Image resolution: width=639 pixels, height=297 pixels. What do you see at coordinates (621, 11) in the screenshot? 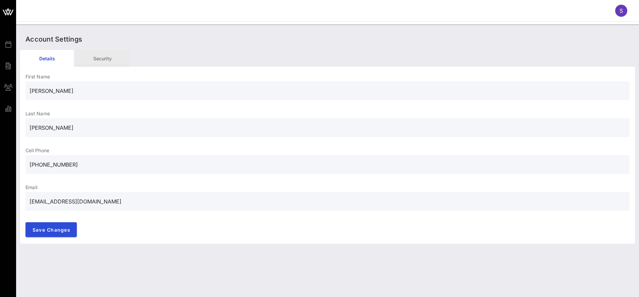
I see `span: S` at bounding box center [621, 11].